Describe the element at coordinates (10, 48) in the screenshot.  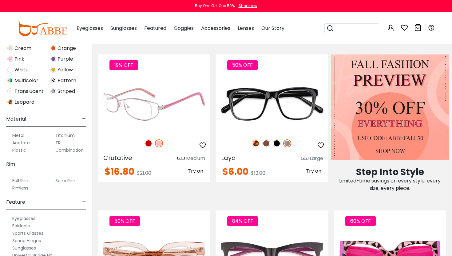
I see `img: Cream` at that location.